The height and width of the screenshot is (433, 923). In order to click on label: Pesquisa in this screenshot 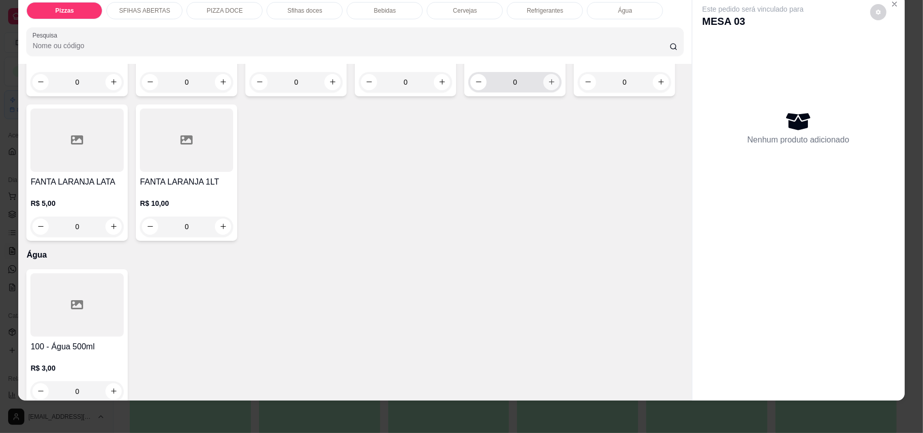, I will do `click(47, 35)`.